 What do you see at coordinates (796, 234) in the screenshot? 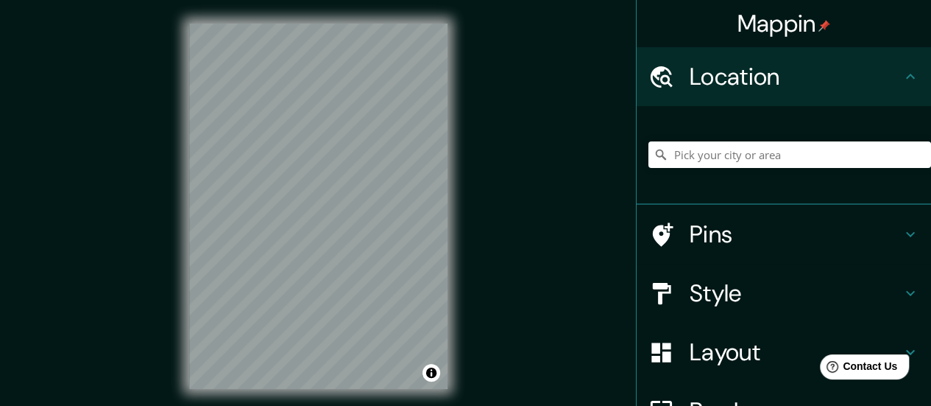
I see `h4: Pins` at bounding box center [796, 234].